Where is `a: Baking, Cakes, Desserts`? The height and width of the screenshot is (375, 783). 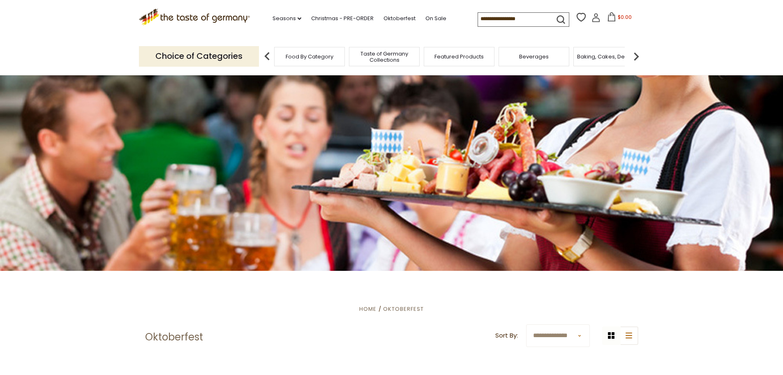
a: Baking, Cakes, Desserts is located at coordinates (609, 56).